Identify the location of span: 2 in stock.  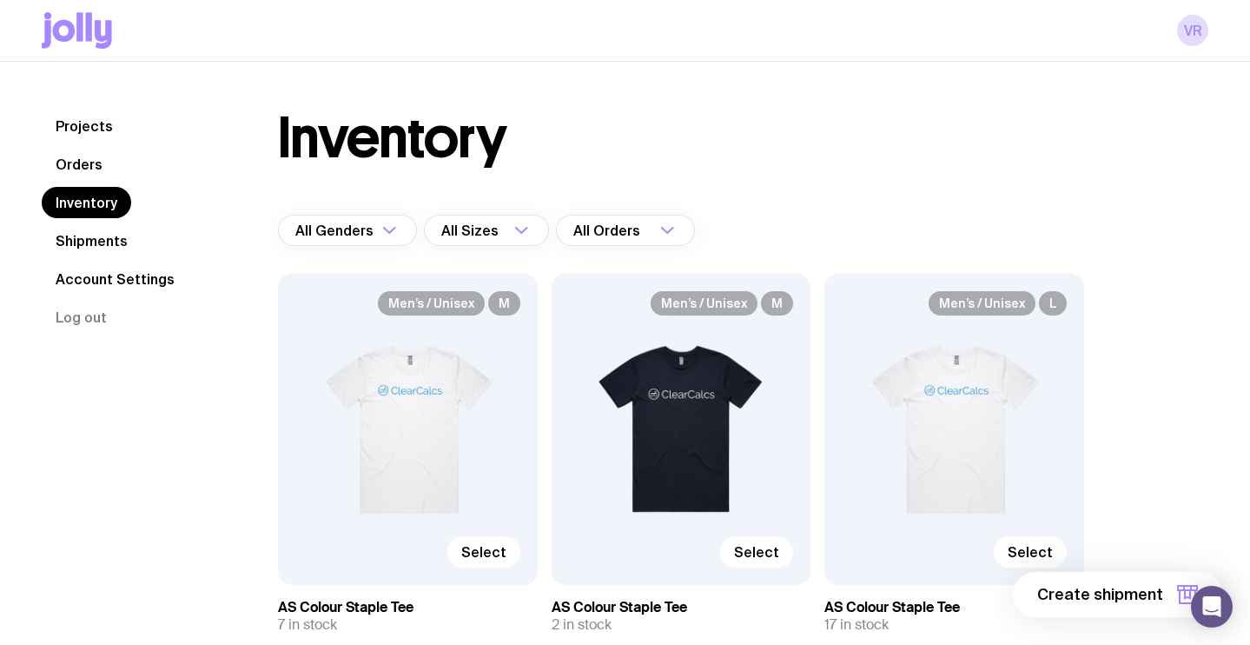
(581, 625).